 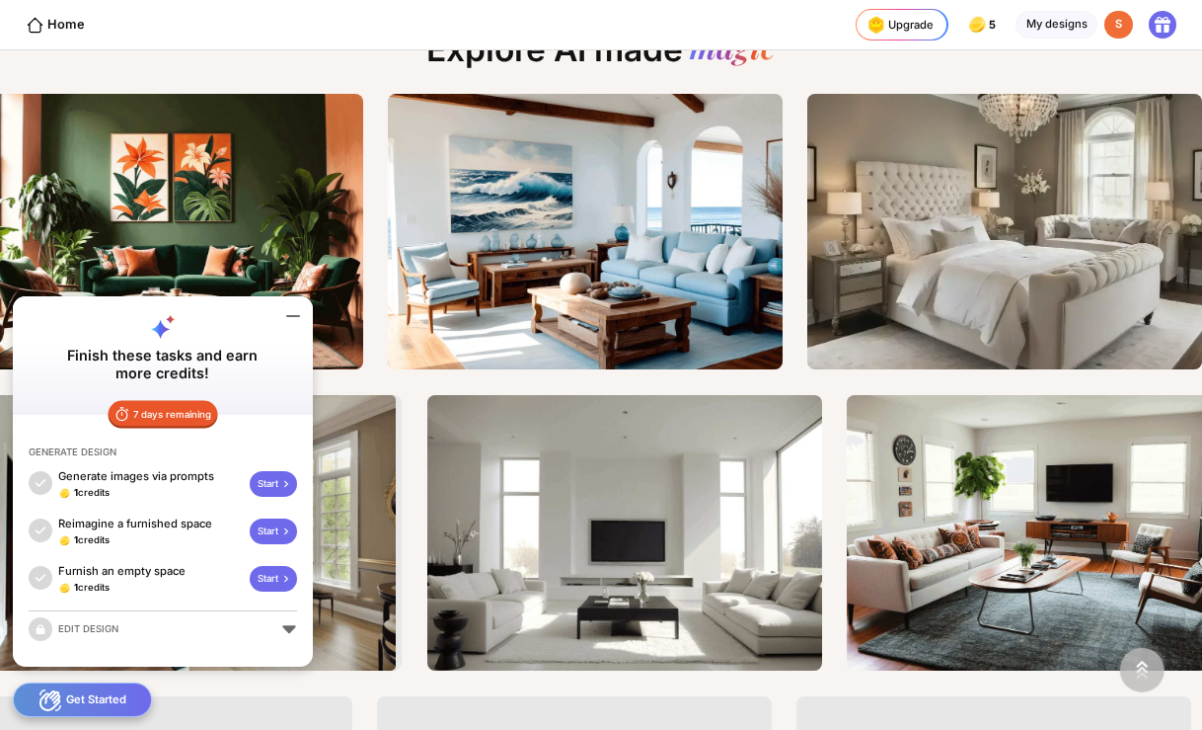 What do you see at coordinates (994, 25) in the screenshot?
I see `span: 5` at bounding box center [994, 25].